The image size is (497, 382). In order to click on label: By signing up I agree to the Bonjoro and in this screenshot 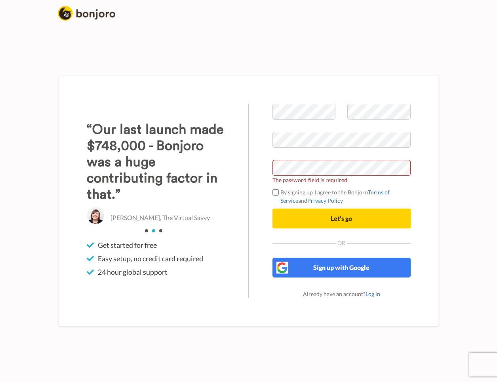, I will do `click(341, 196)`.